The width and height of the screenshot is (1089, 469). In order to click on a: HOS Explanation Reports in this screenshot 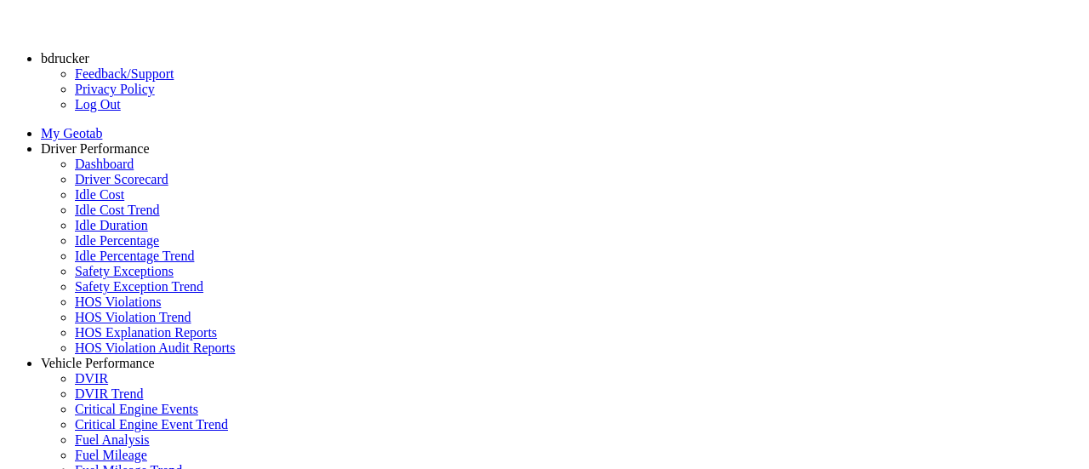, I will do `click(145, 332)`.